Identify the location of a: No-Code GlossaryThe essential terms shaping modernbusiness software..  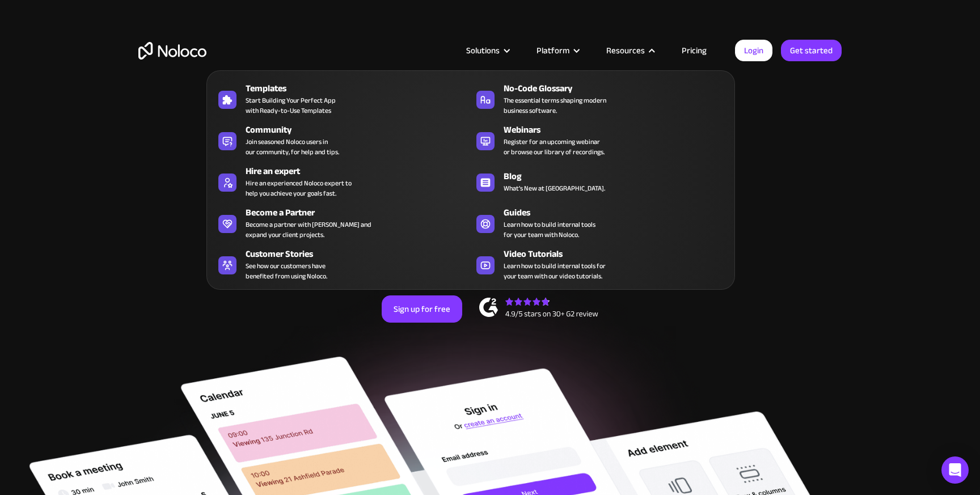
(600, 99).